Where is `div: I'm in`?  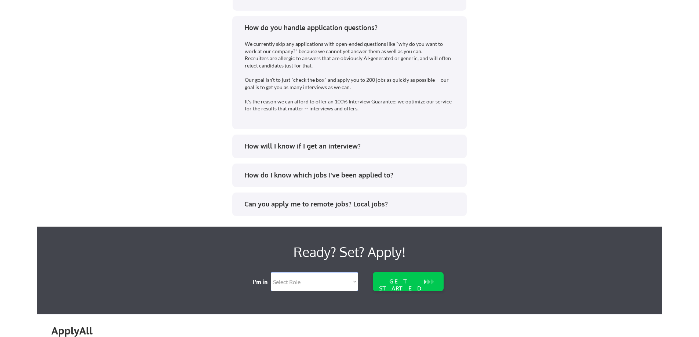 div: I'm in is located at coordinates (263, 282).